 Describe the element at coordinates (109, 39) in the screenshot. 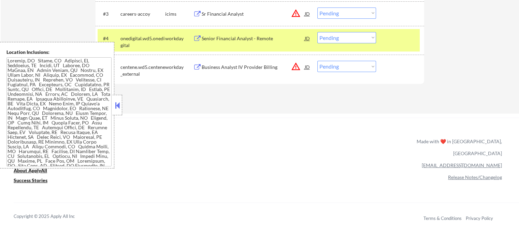

I see `div: #4` at that location.